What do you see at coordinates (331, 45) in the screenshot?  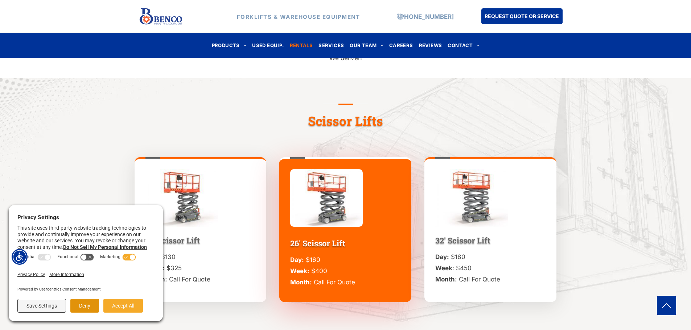 I see `a: SERVICES` at bounding box center [331, 45].